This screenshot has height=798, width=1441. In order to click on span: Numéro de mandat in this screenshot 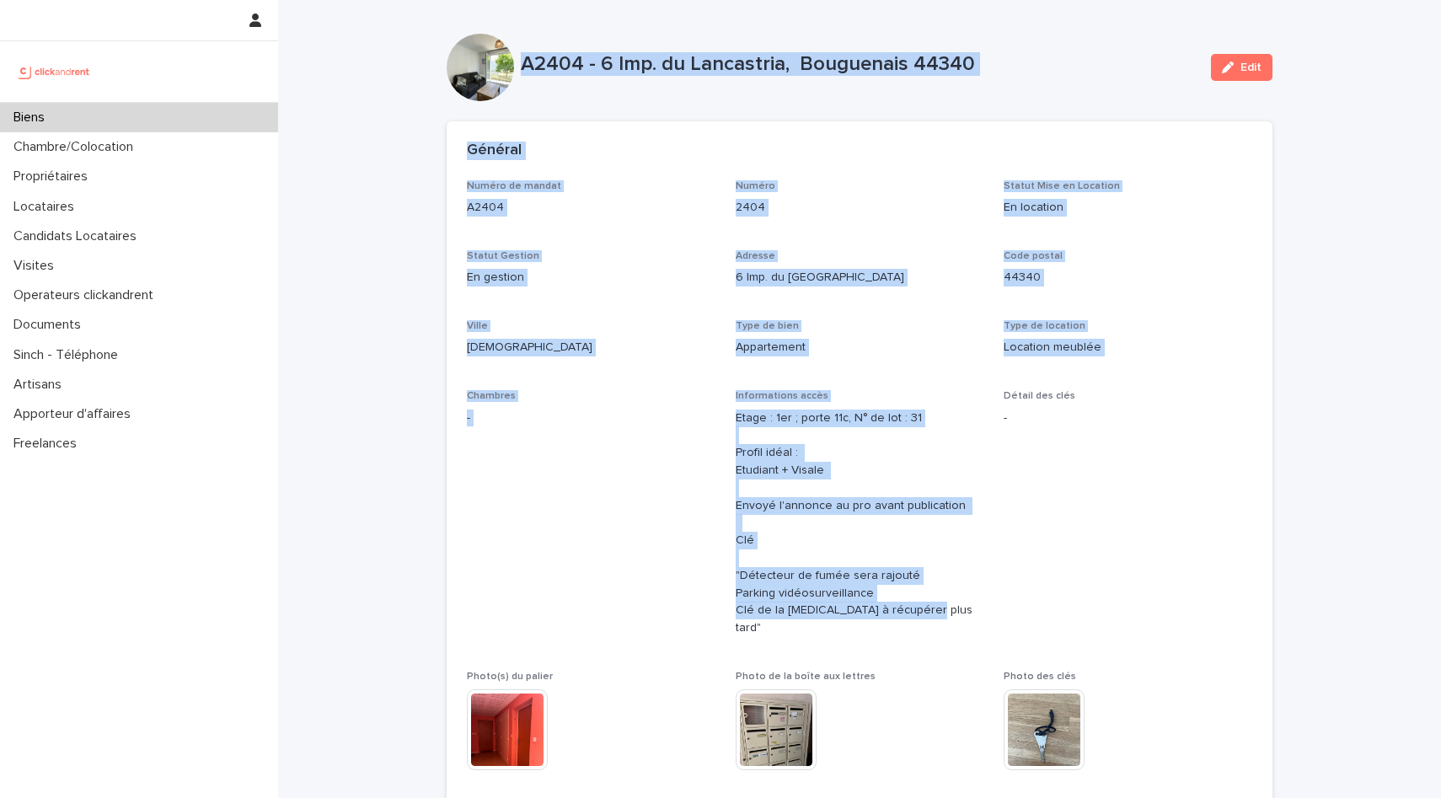, I will do `click(514, 186)`.